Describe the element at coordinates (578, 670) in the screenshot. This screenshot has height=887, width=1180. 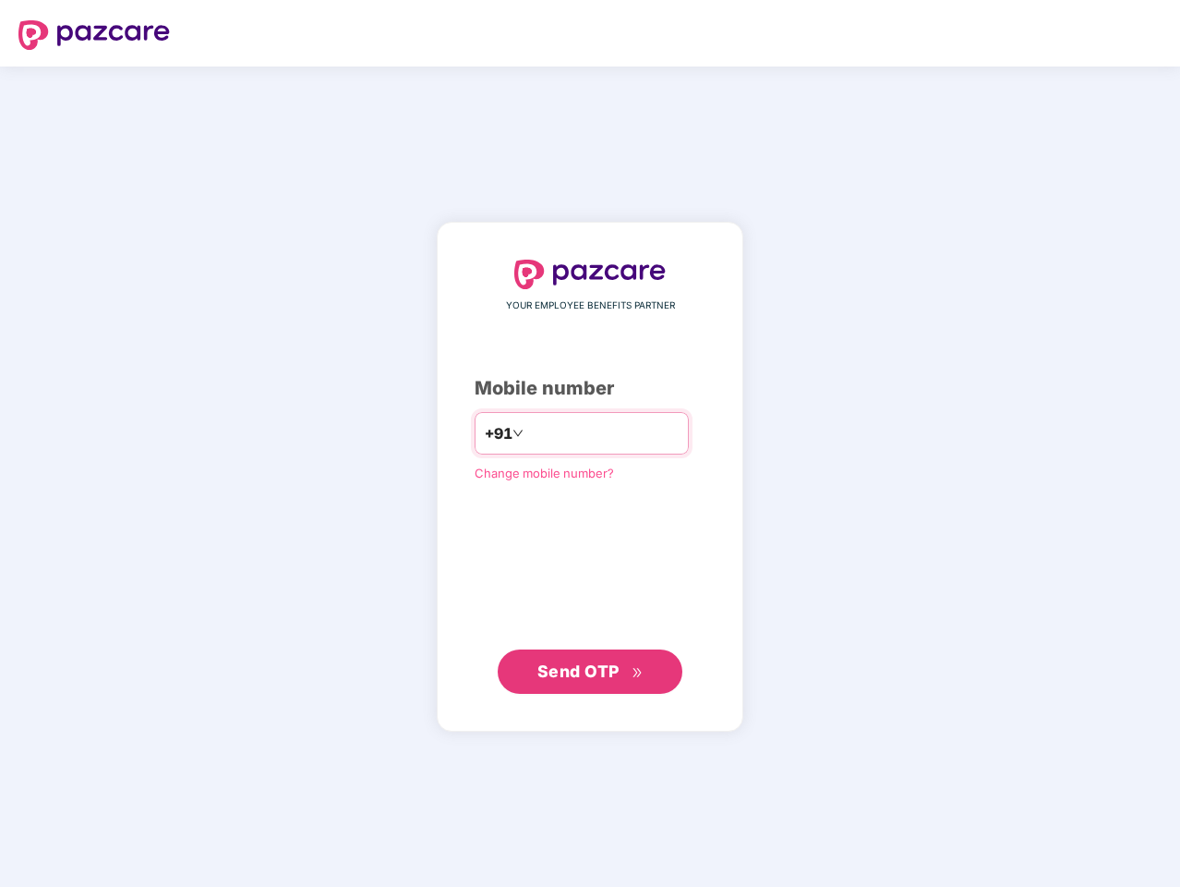
I see `span: Send OTP` at that location.